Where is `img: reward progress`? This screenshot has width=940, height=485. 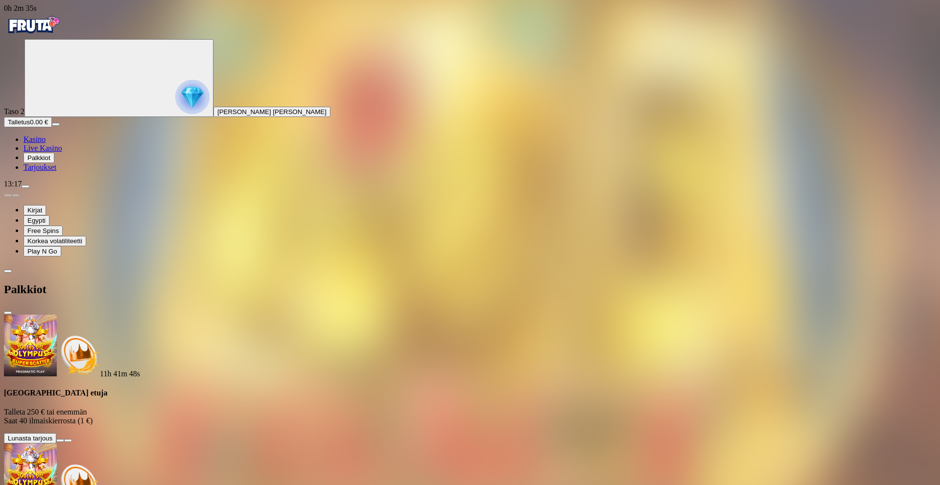 img: reward progress is located at coordinates (192, 97).